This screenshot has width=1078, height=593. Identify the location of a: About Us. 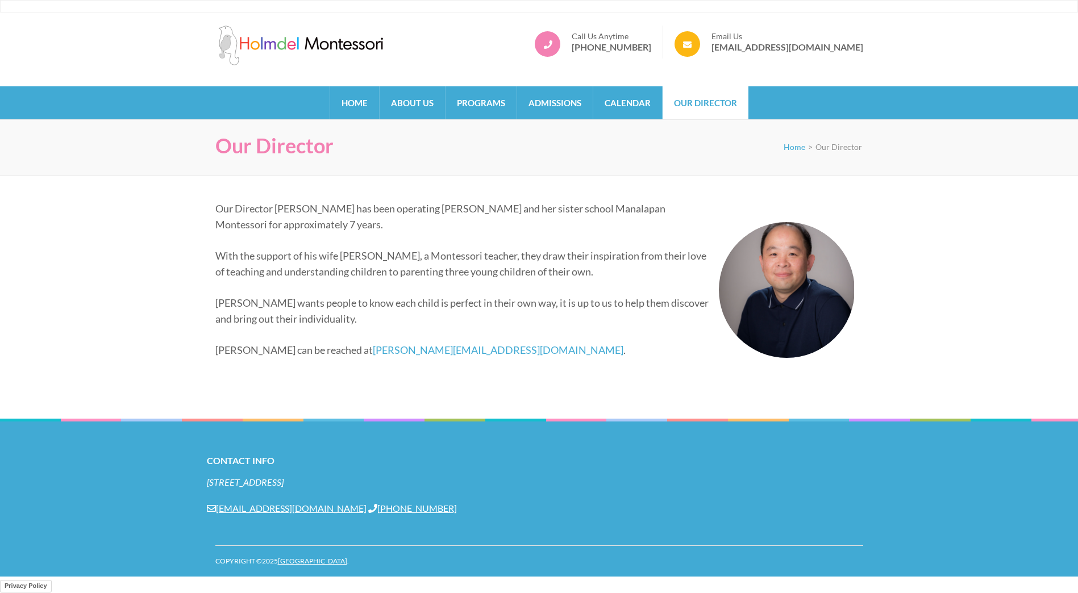
(412, 103).